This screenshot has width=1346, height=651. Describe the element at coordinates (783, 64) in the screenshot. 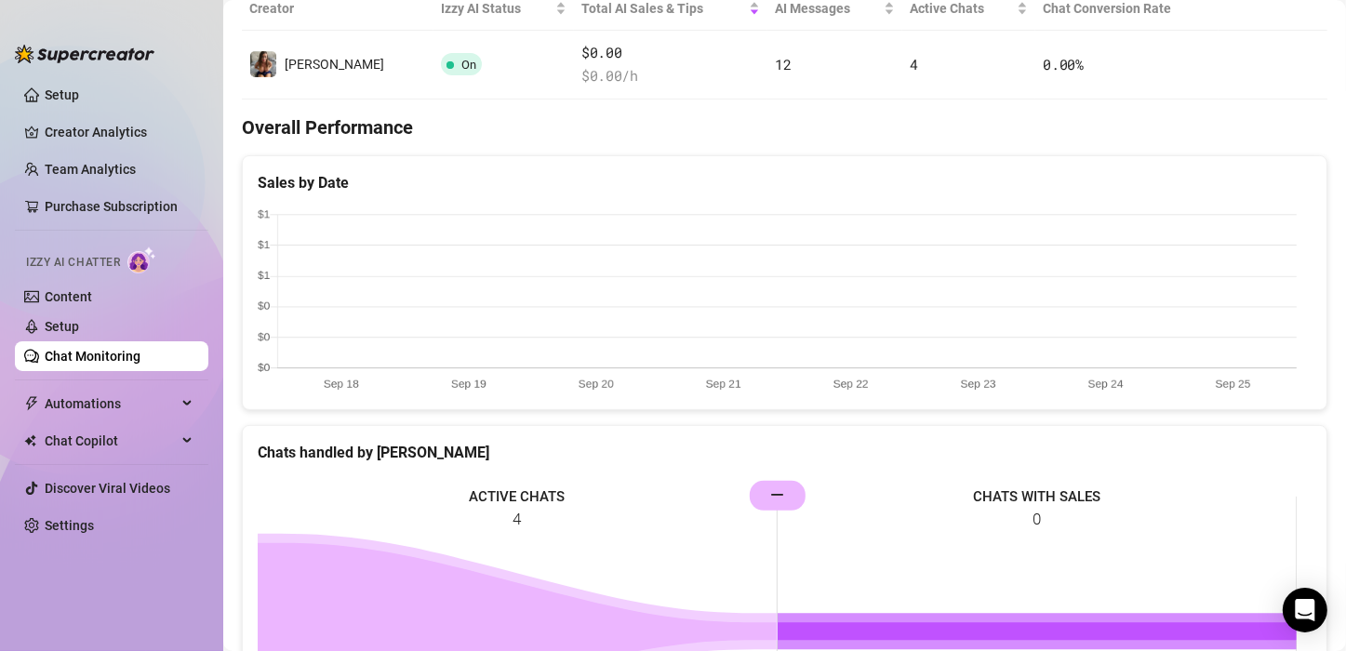

I see `span: 12` at that location.